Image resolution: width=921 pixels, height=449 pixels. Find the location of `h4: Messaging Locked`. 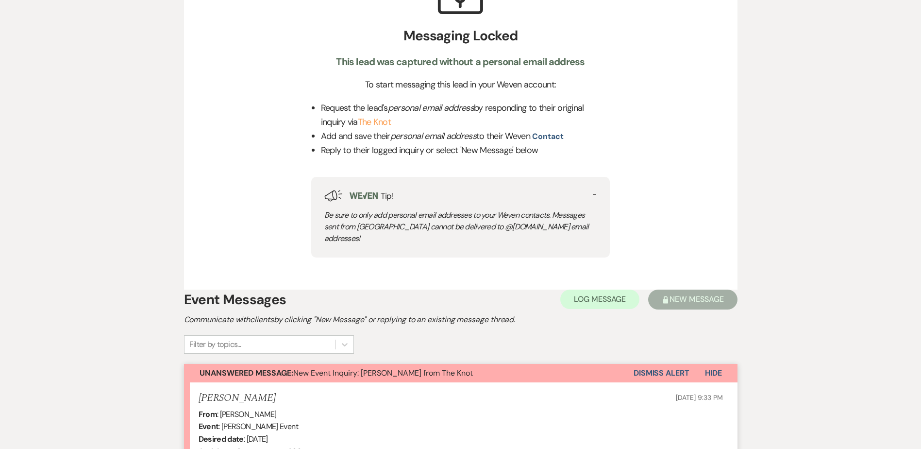

h4: Messaging Locked is located at coordinates (461, 36).